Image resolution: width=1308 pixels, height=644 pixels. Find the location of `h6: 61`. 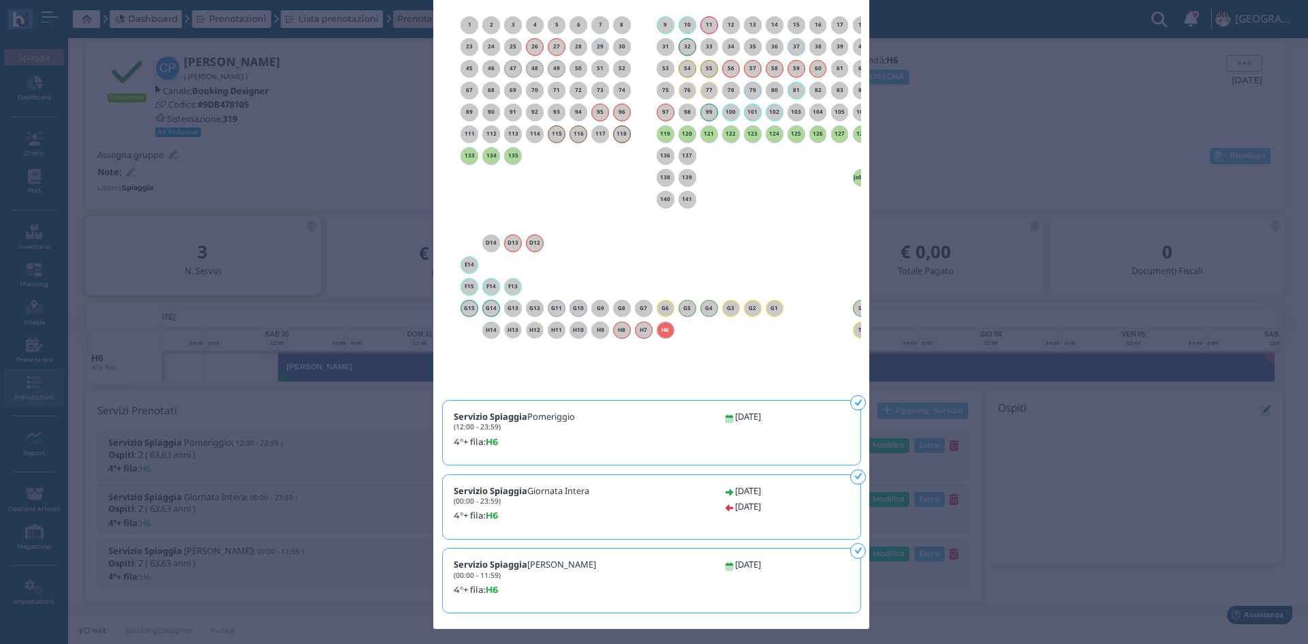

h6: 61 is located at coordinates (840, 68).